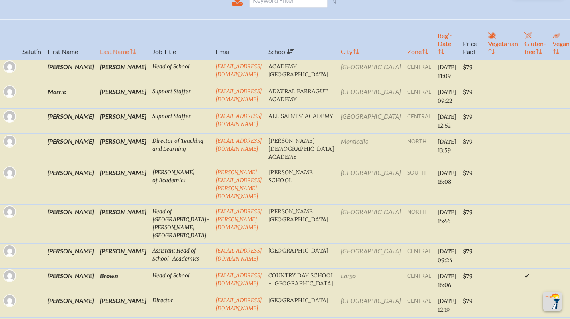  Describe the element at coordinates (123, 39) in the screenshot. I see `th: Last Name` at that location.